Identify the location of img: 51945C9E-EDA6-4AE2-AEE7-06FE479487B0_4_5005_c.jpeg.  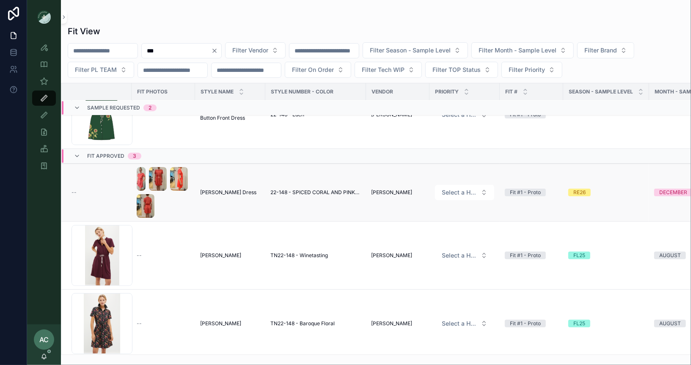
(146, 206).